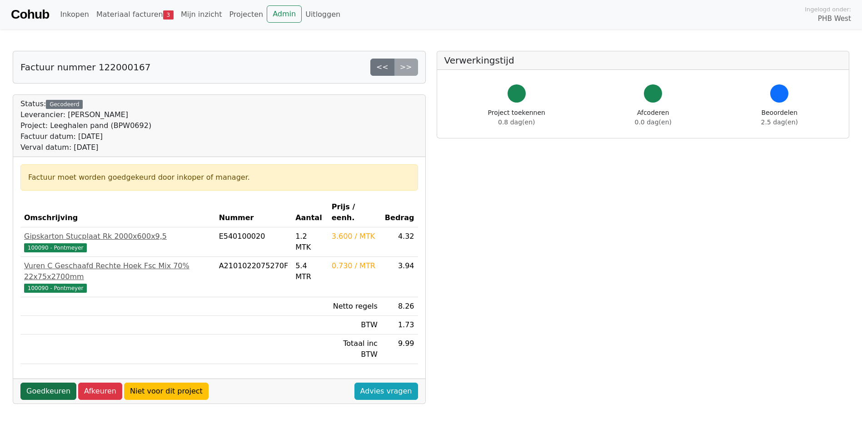 The height and width of the screenshot is (433, 862). Describe the element at coordinates (834, 19) in the screenshot. I see `span: PHB West` at that location.